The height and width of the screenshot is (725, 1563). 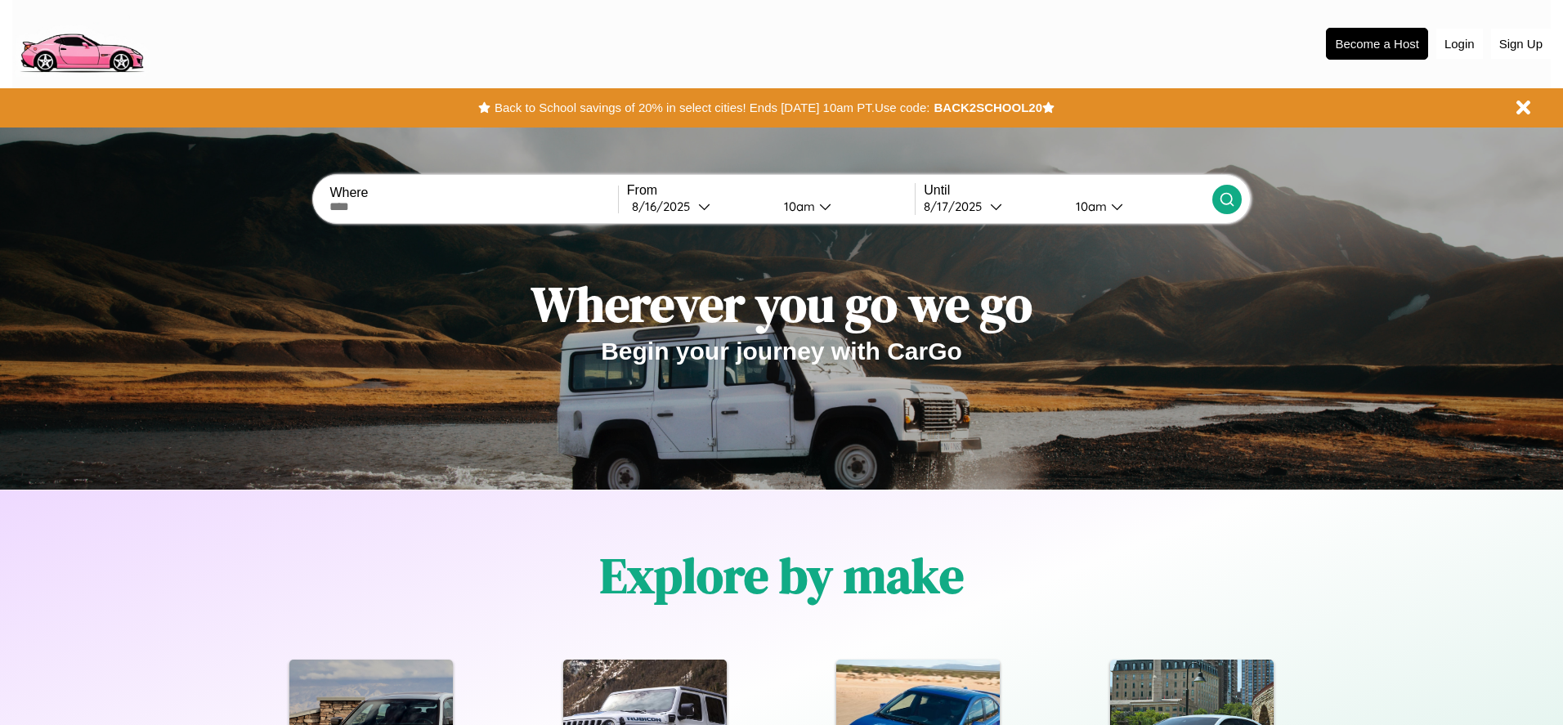 What do you see at coordinates (699, 206) in the screenshot?
I see `button: 8/16/2025` at bounding box center [699, 206].